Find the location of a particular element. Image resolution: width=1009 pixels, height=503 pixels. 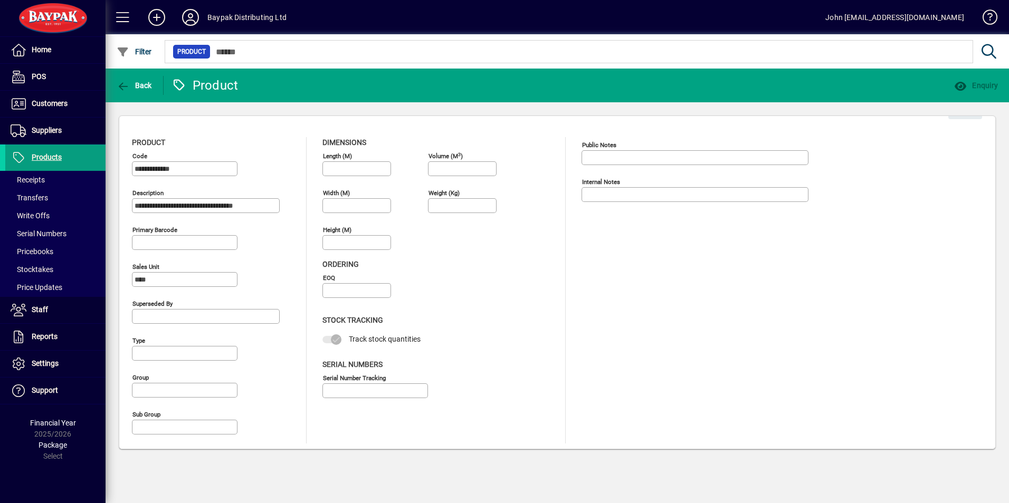

div: Product is located at coordinates (205, 85).